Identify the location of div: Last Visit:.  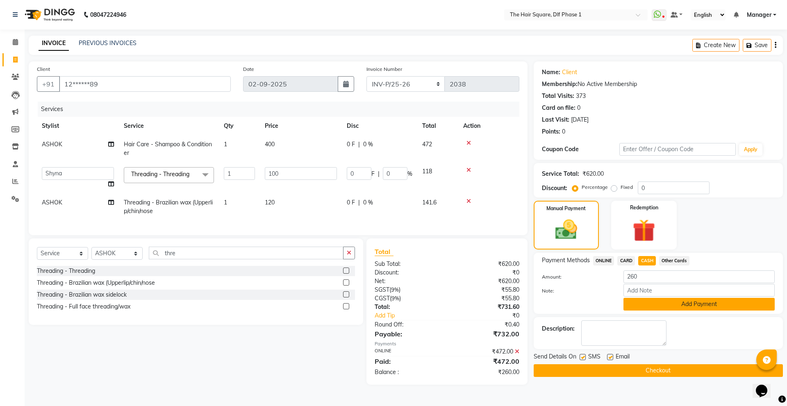
(555, 120).